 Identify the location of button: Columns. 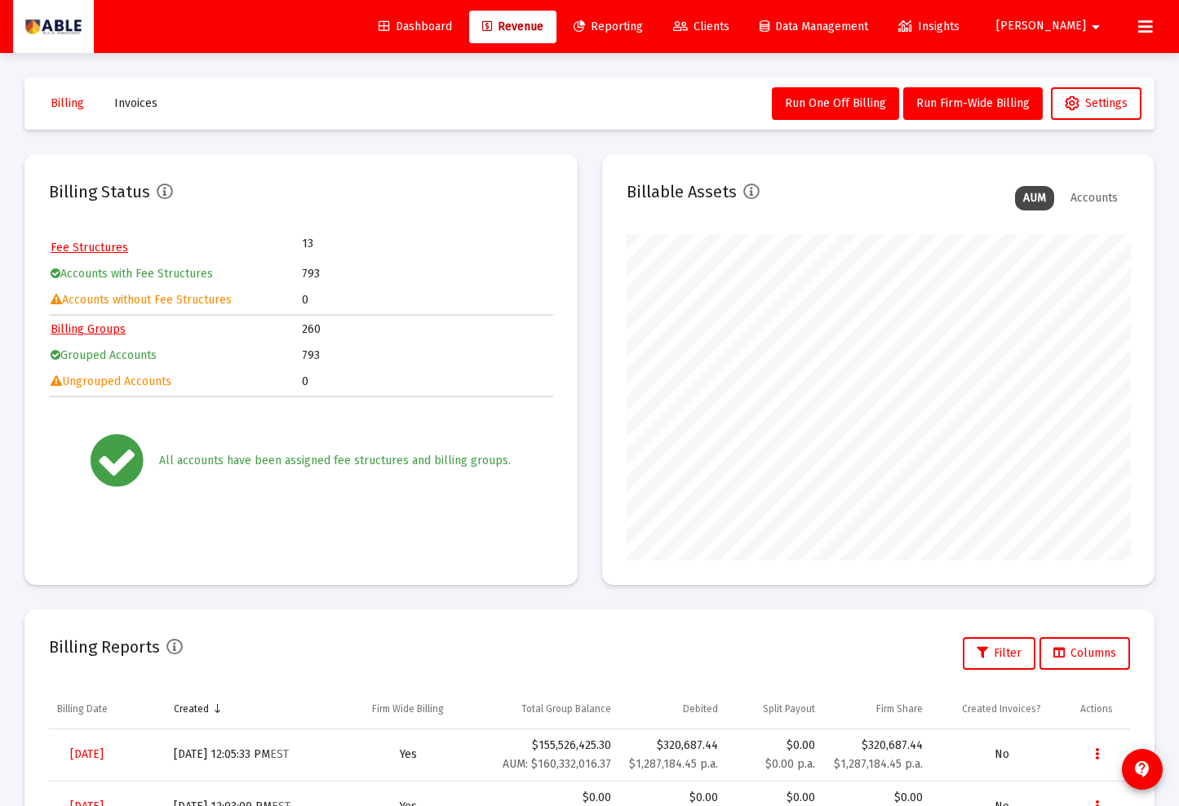
(1084, 654).